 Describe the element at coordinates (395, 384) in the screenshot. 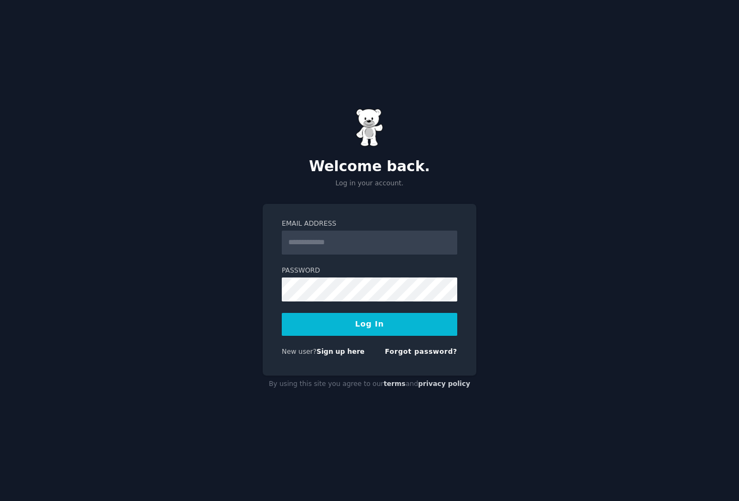

I see `a: terms` at that location.